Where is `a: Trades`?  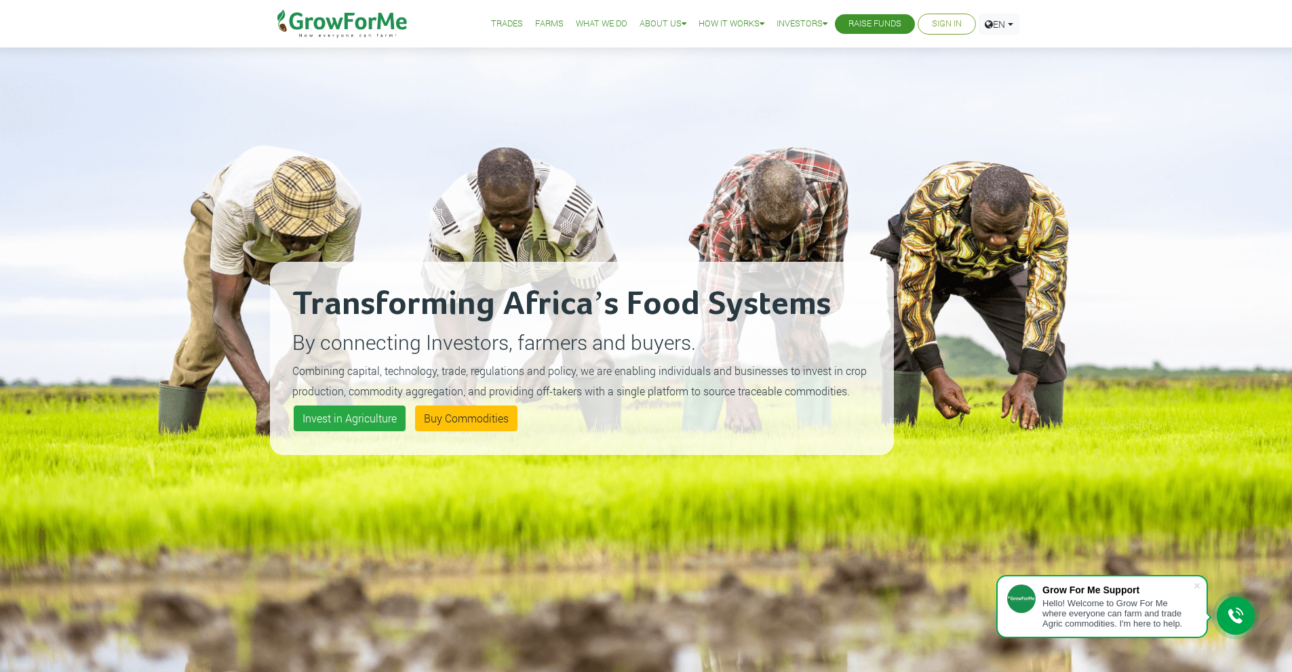
a: Trades is located at coordinates (507, 24).